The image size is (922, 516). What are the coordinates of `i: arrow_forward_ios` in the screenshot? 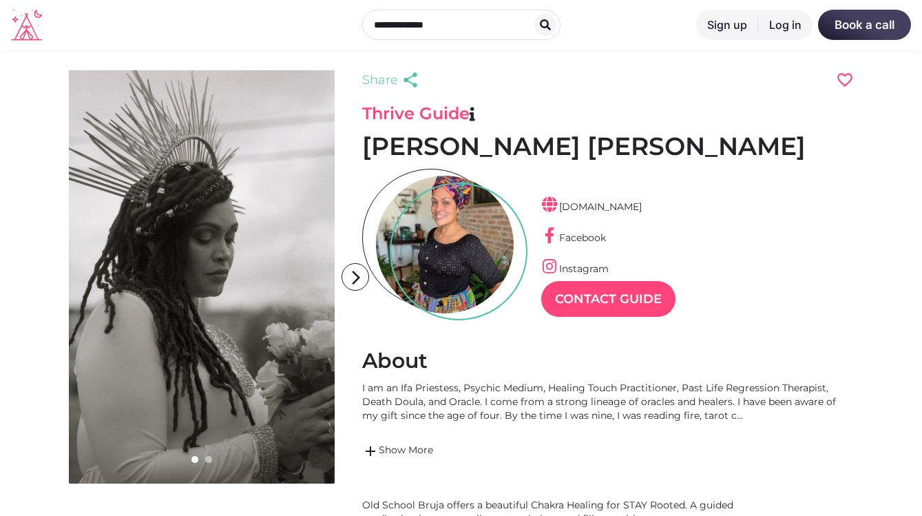 It's located at (356, 277).